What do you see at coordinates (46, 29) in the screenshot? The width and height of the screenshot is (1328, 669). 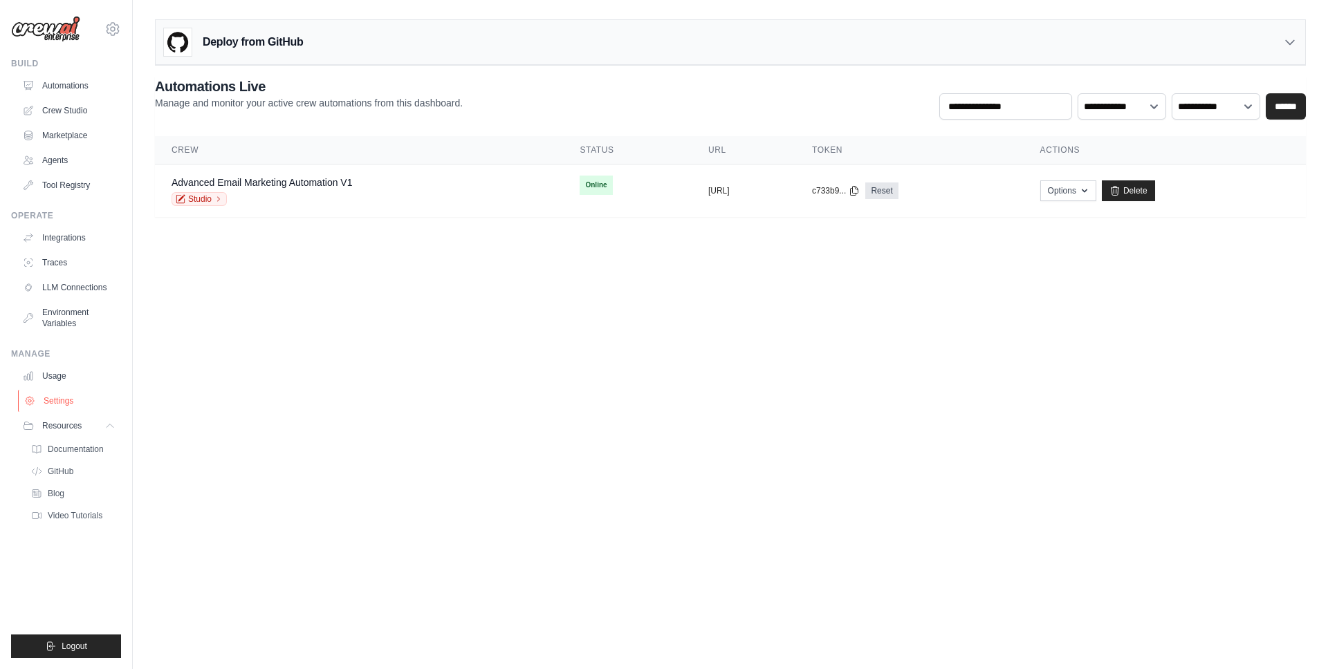 I see `img: Logo` at bounding box center [46, 29].